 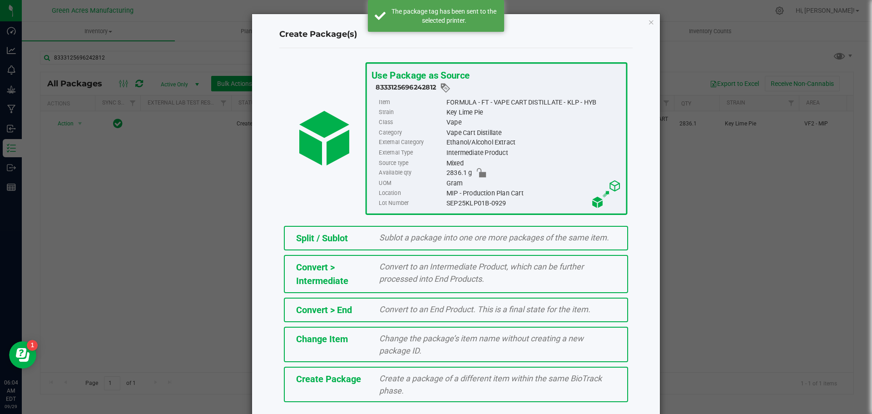 What do you see at coordinates (5, 5) in the screenshot?
I see `span: 1` at bounding box center [5, 5].